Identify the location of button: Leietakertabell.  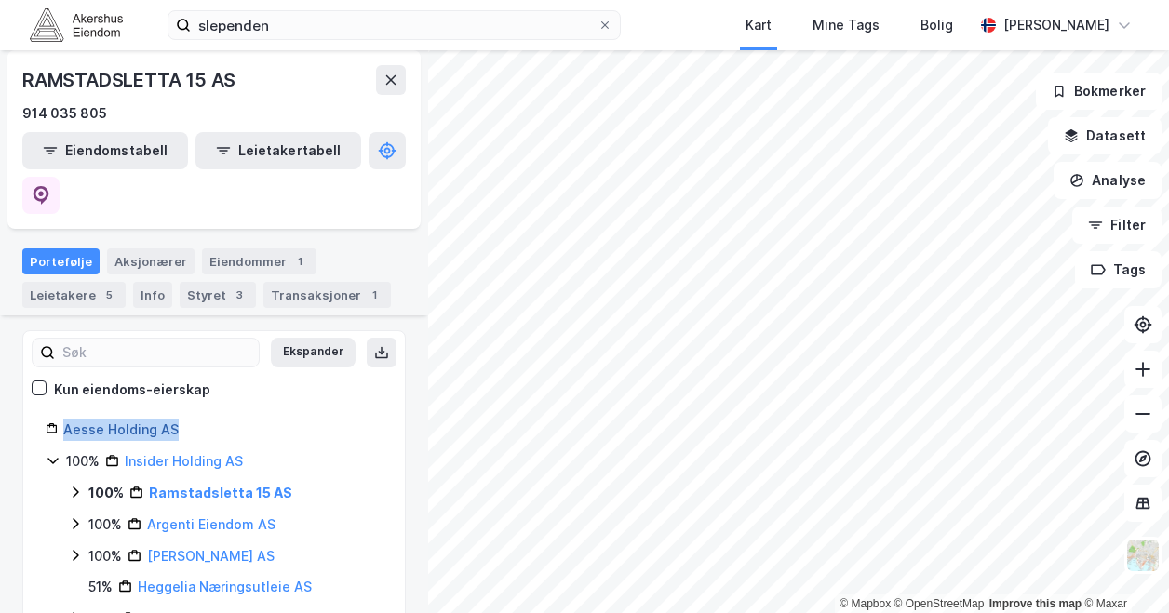
(278, 151).